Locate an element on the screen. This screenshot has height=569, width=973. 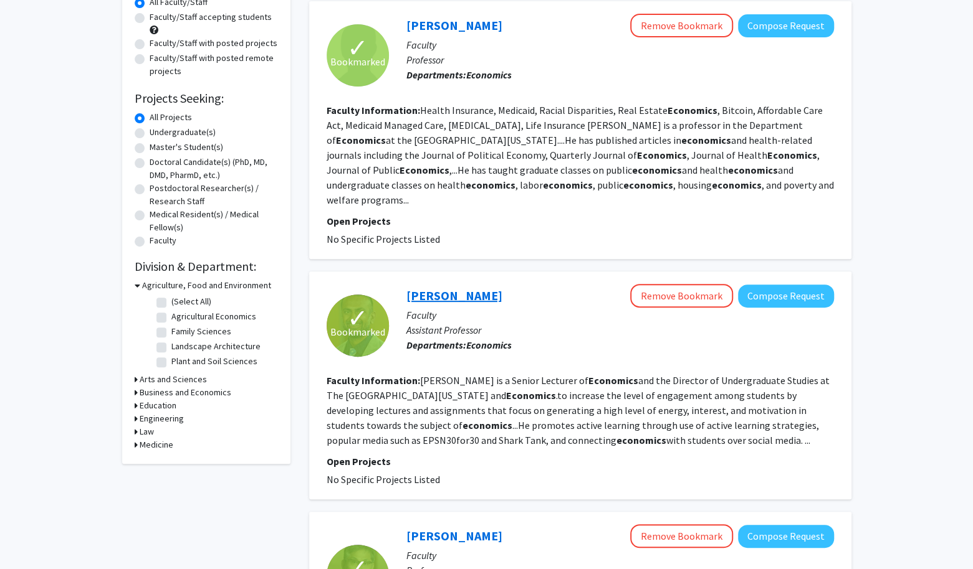
h3: Education is located at coordinates (158, 406).